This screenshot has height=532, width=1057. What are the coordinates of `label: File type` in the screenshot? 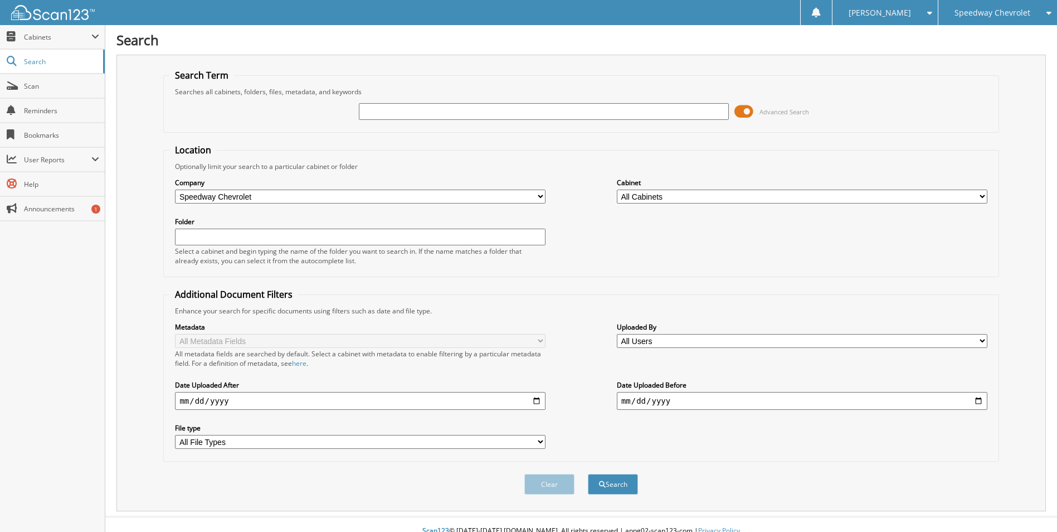 It's located at (360, 427).